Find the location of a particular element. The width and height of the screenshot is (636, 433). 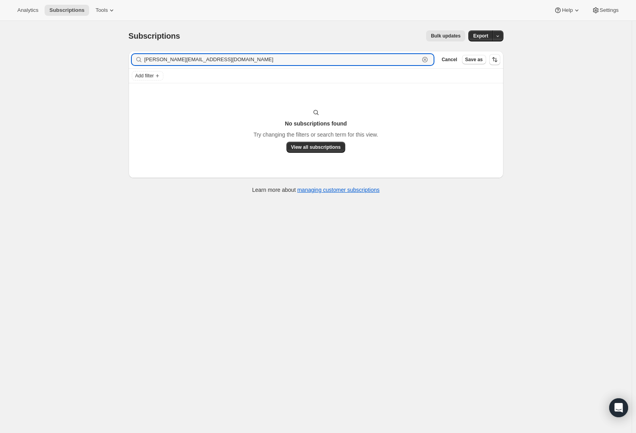

span: Help is located at coordinates (567, 10).